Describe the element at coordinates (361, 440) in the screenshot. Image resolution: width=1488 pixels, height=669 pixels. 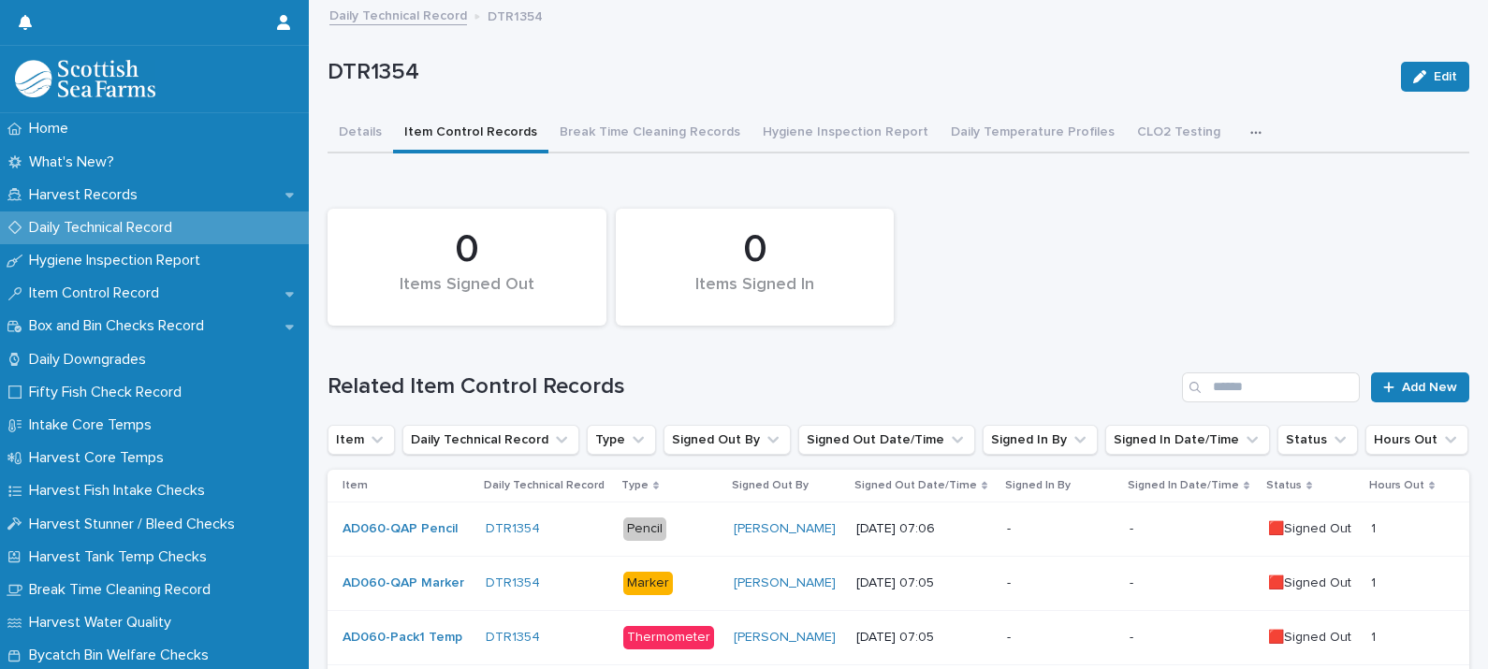
I see `button: Item` at that location.